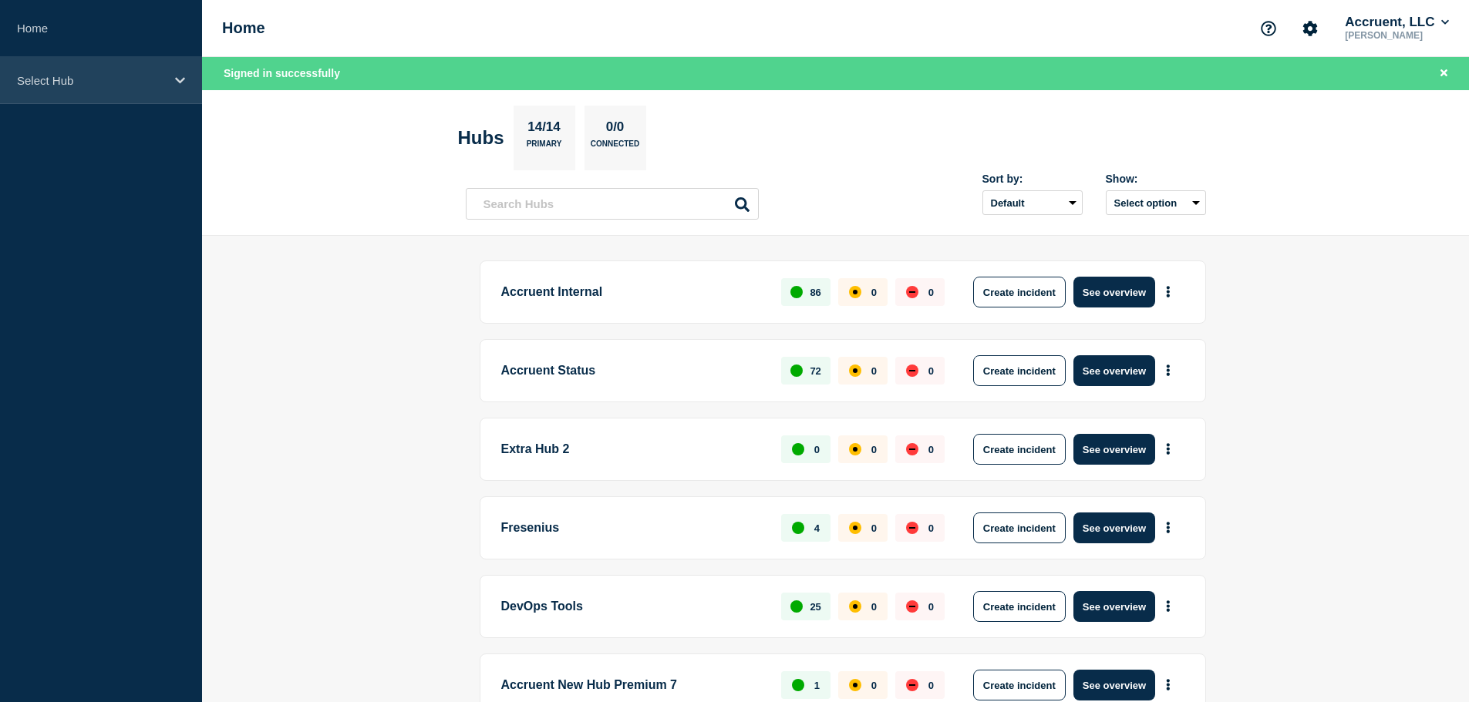 The image size is (1469, 702). What do you see at coordinates (816, 528) in the screenshot?
I see `p: 4` at bounding box center [816, 528].